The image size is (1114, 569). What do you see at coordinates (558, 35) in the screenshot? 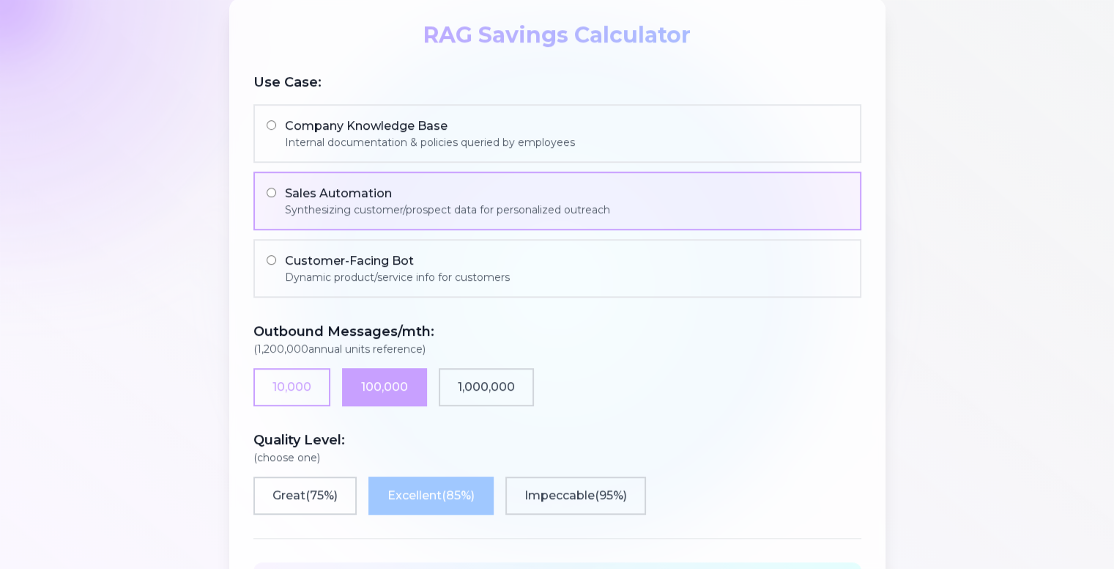
I see `h2: RAG Savings Calculator` at bounding box center [558, 35].